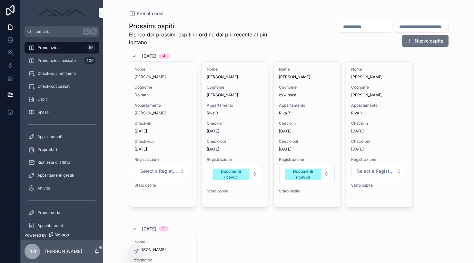  I want to click on span: Dolman, so click(163, 95).